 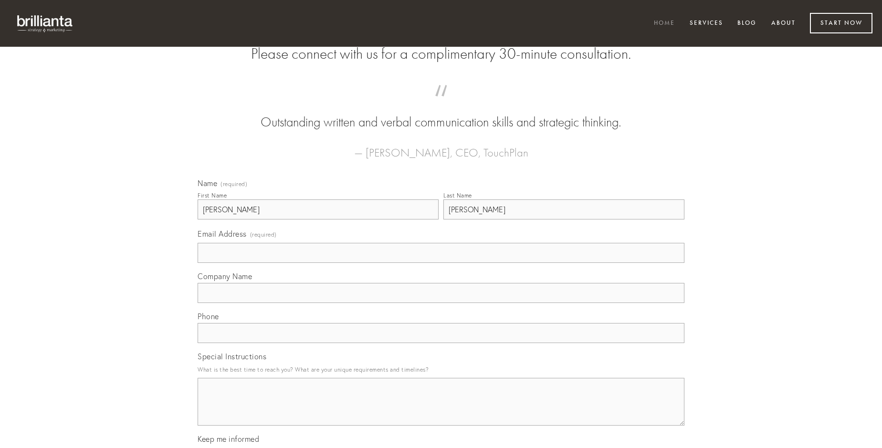 I want to click on span: Special Instructions, so click(x=232, y=357).